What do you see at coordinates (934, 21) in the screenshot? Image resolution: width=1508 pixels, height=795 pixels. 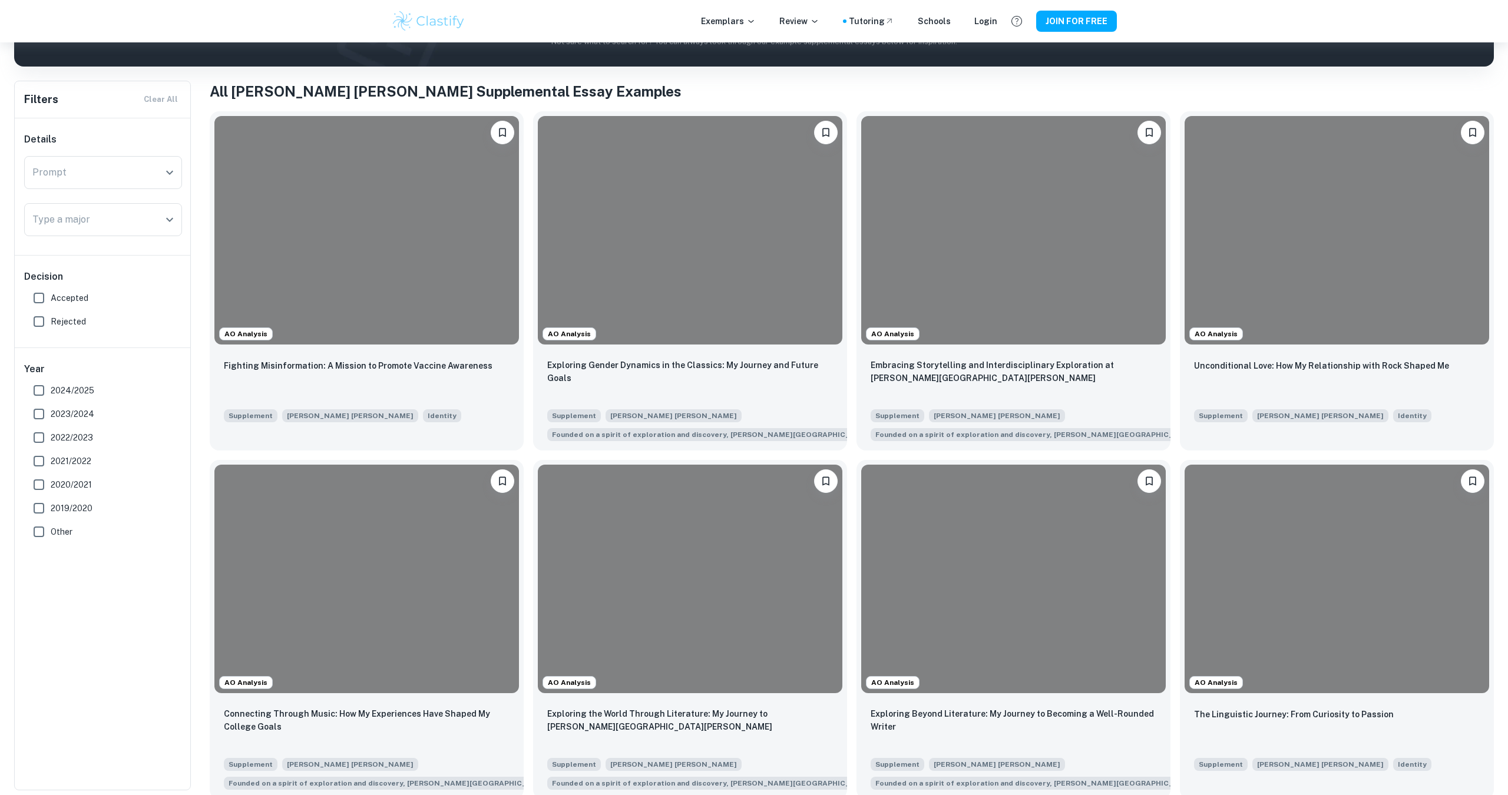 I see `div: Schools` at bounding box center [934, 21].